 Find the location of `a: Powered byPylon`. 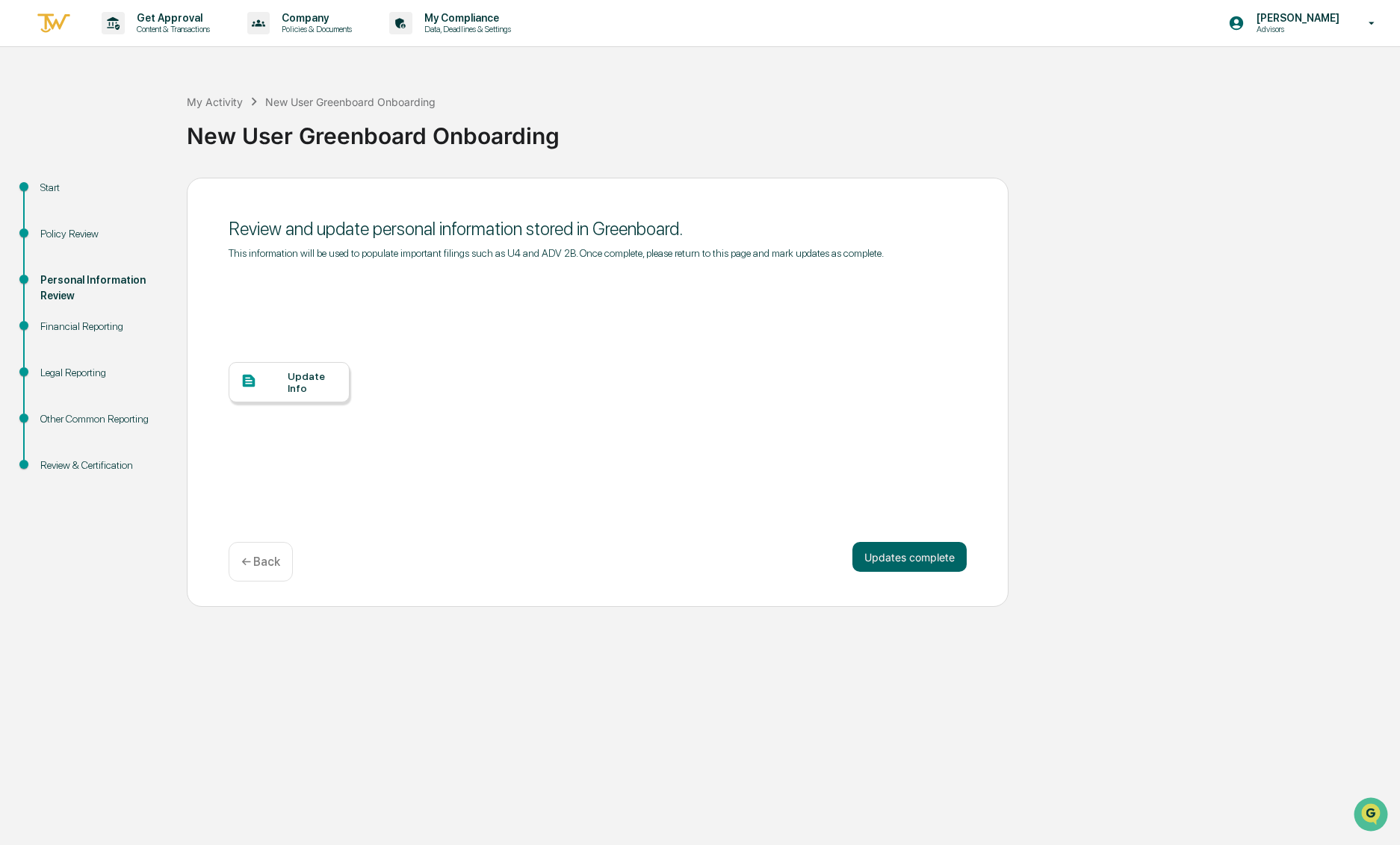

a: Powered byPylon is located at coordinates (143, 259).